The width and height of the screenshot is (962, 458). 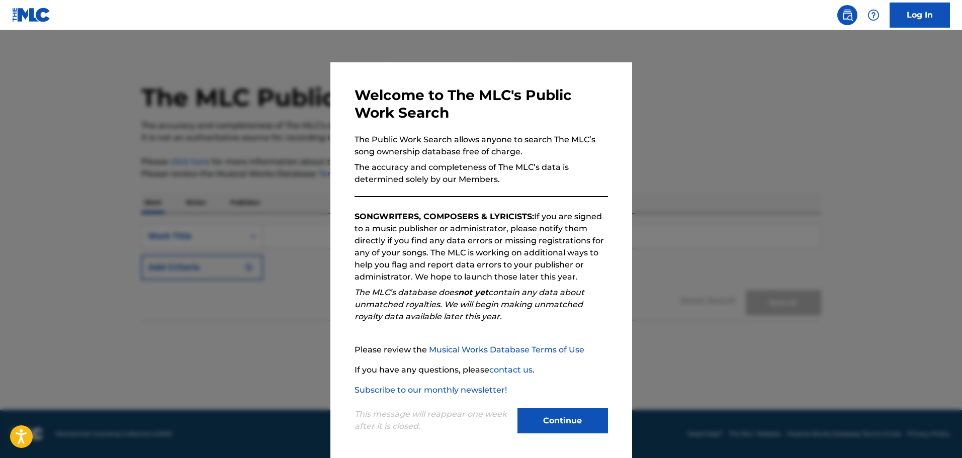 I want to click on button: Continue, so click(x=563, y=421).